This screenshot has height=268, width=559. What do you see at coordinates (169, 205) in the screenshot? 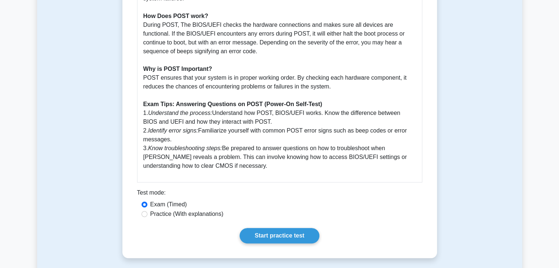
I see `label: Exam (Timed)` at bounding box center [169, 205].